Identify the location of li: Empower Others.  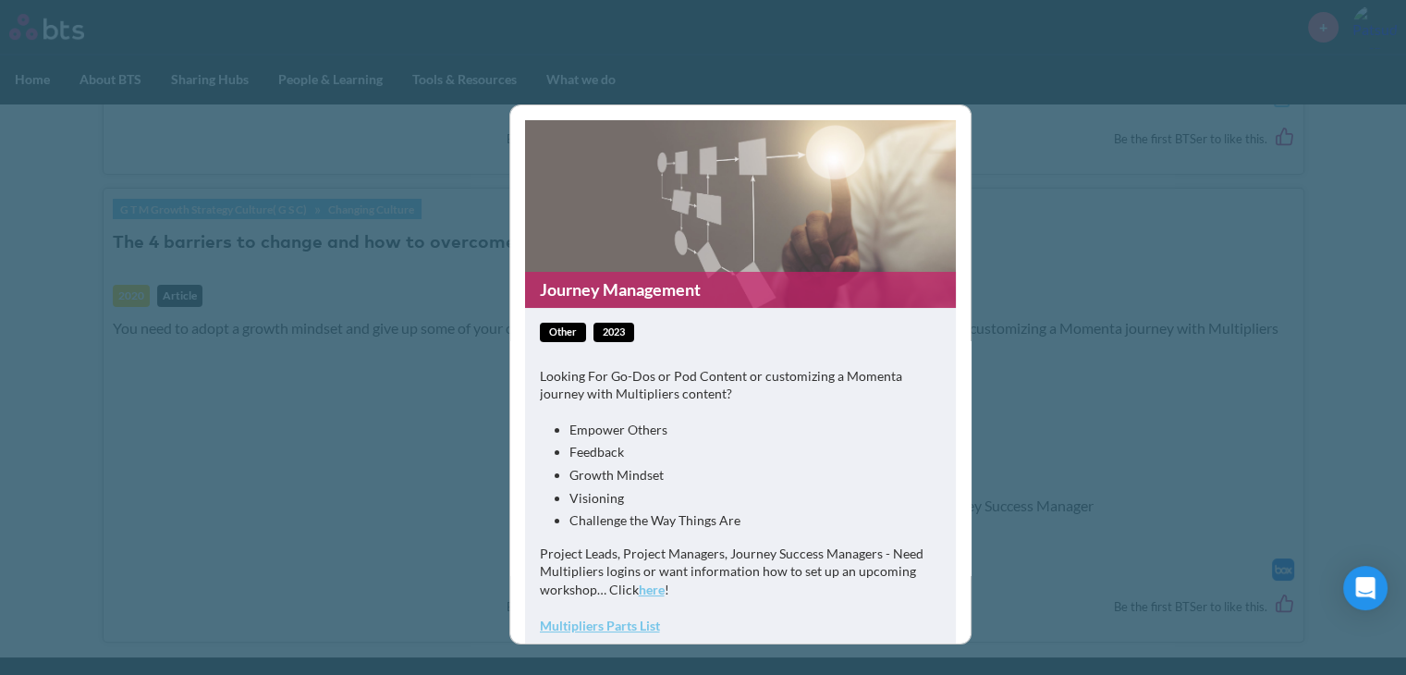
(748, 430).